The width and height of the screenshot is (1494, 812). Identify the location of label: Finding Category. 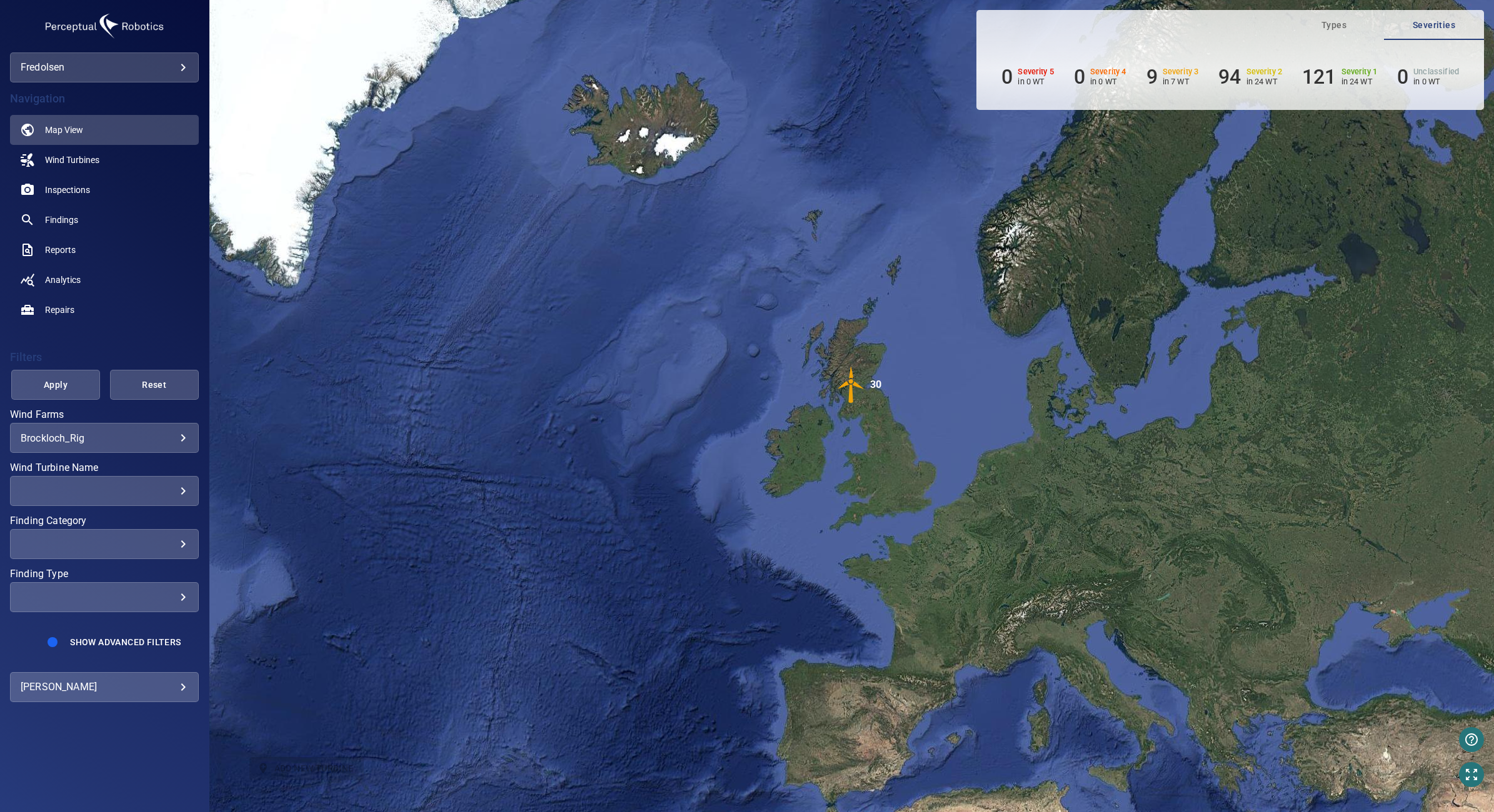
(105, 521).